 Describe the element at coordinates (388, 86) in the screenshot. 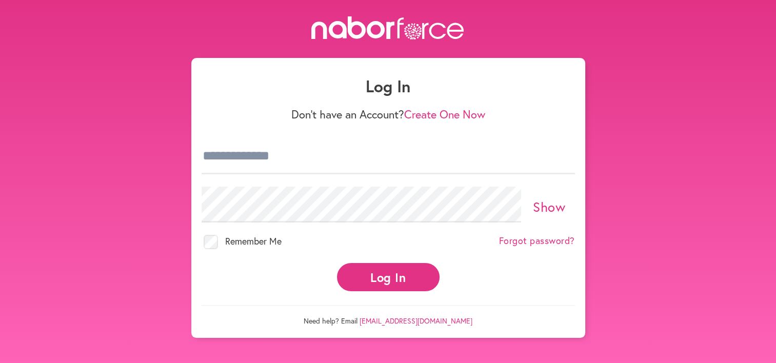

I see `h1: Log In` at that location.